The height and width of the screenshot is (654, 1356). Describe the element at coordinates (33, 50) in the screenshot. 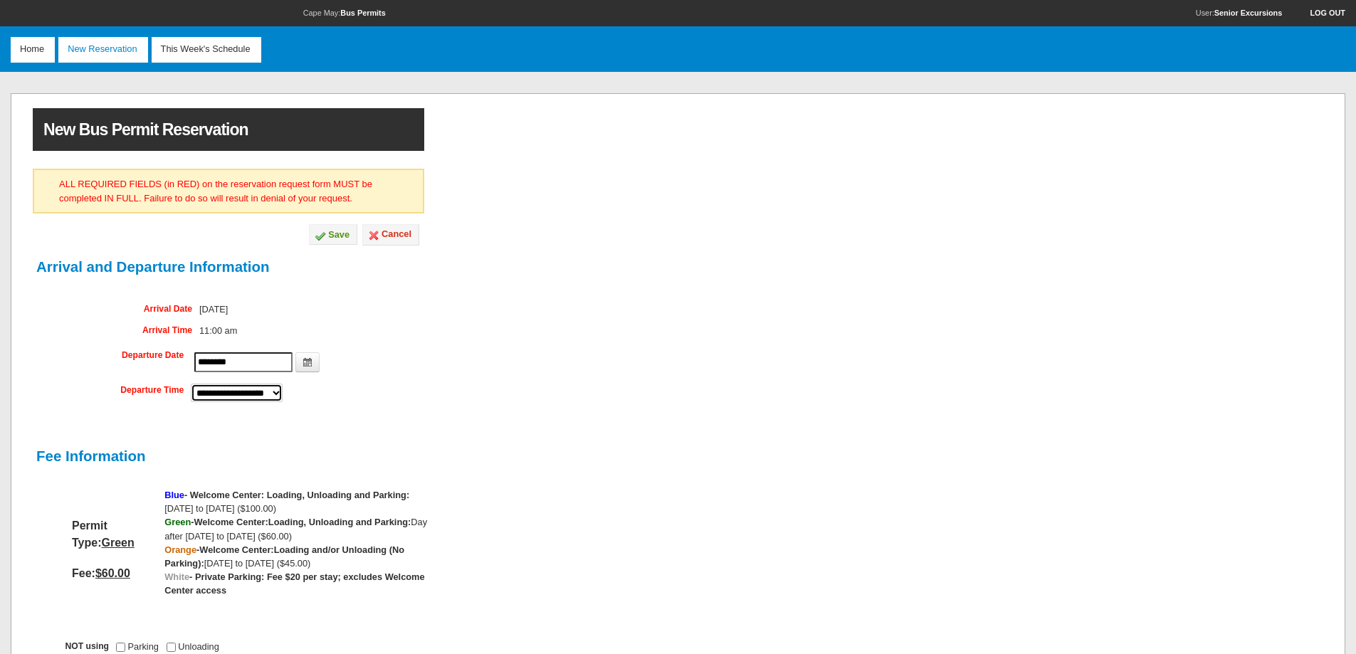

I see `a: Home` at that location.